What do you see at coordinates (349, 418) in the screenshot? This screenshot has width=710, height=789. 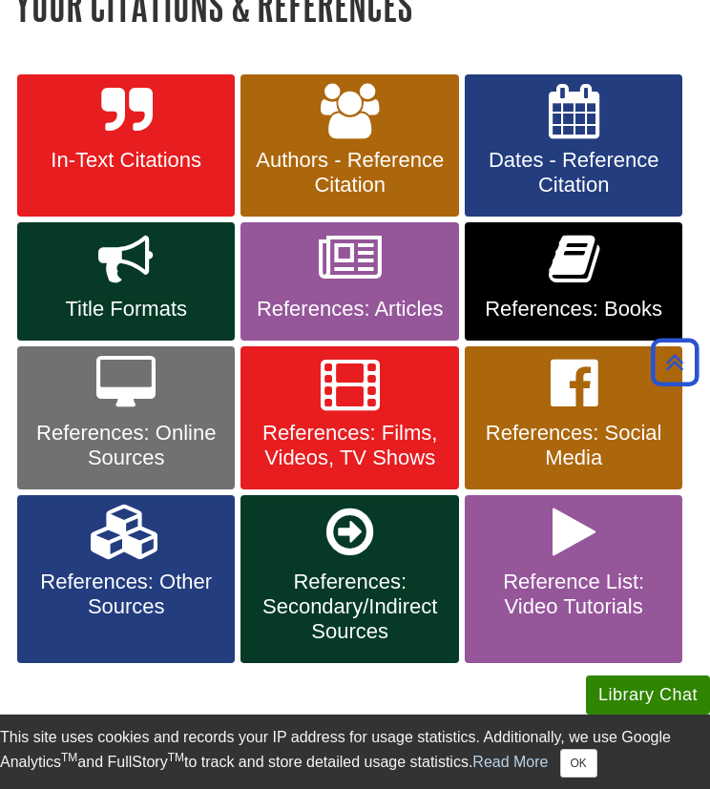 I see `a: References: Films, Videos, TV Shows` at bounding box center [349, 418].